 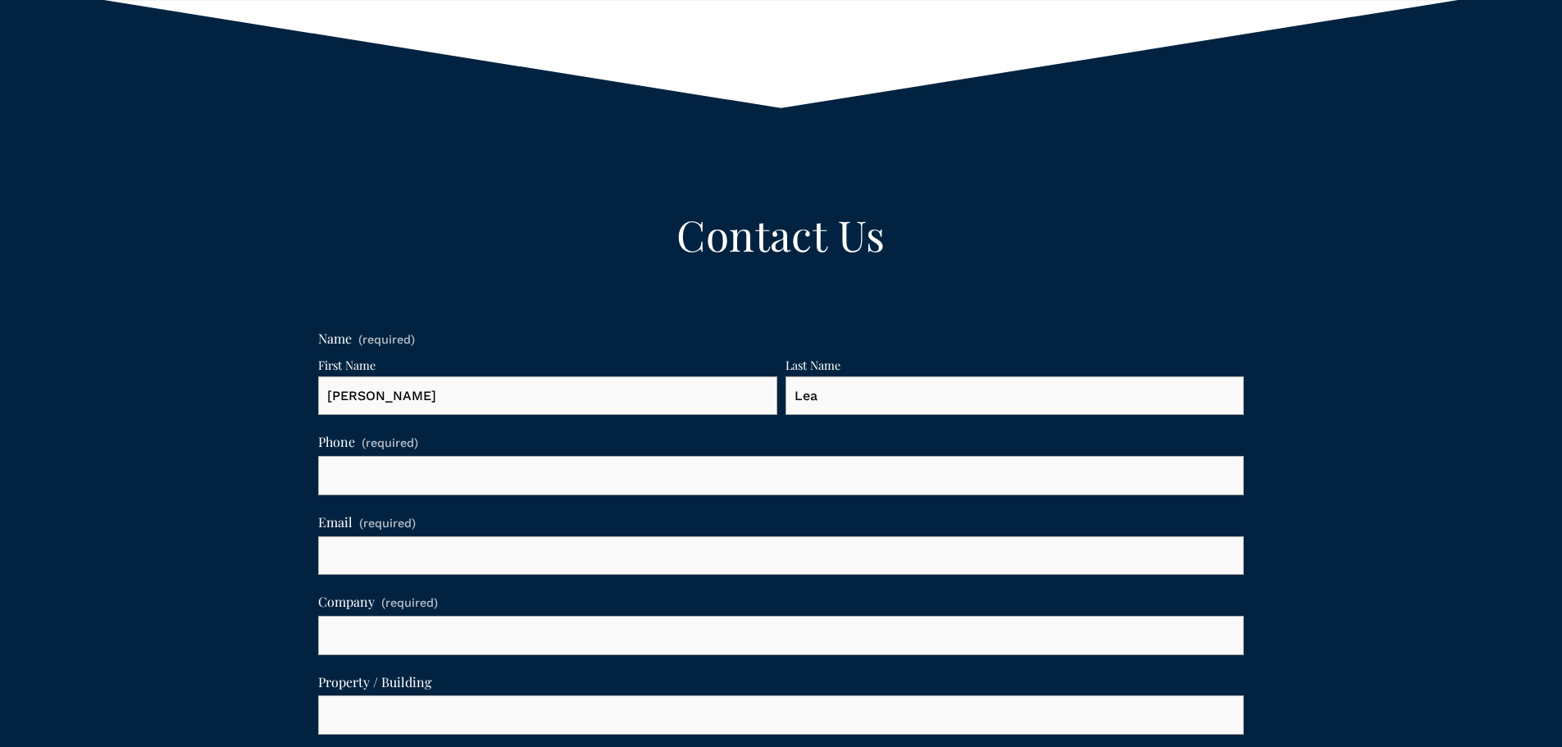 What do you see at coordinates (1015, 366) in the screenshot?
I see `div: Last Name` at bounding box center [1015, 366].